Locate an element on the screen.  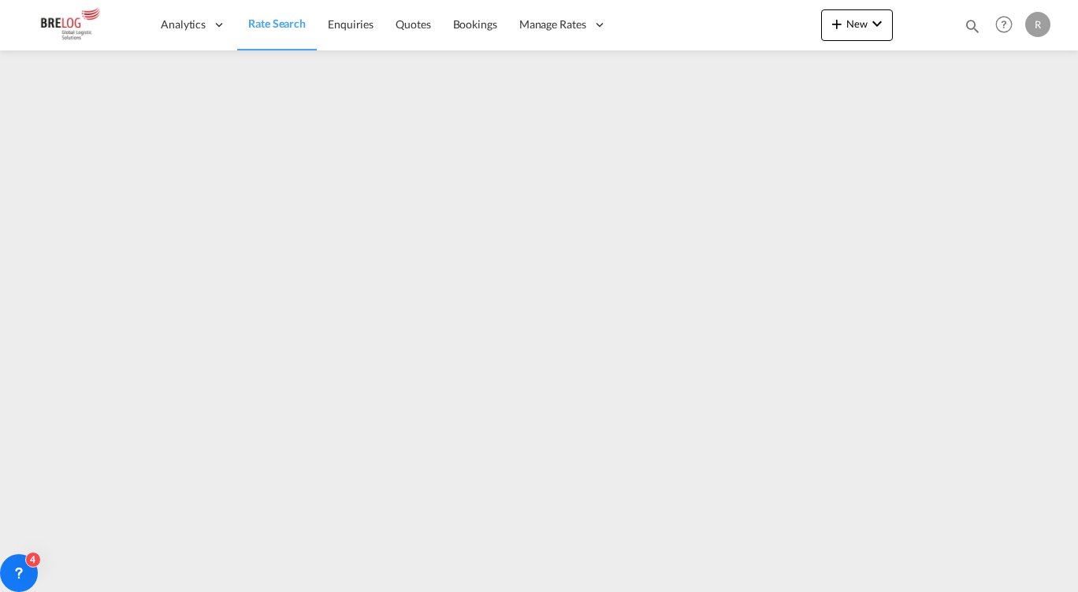
button: icon-plus 400-fgNewicon-chevron-down is located at coordinates (857, 25).